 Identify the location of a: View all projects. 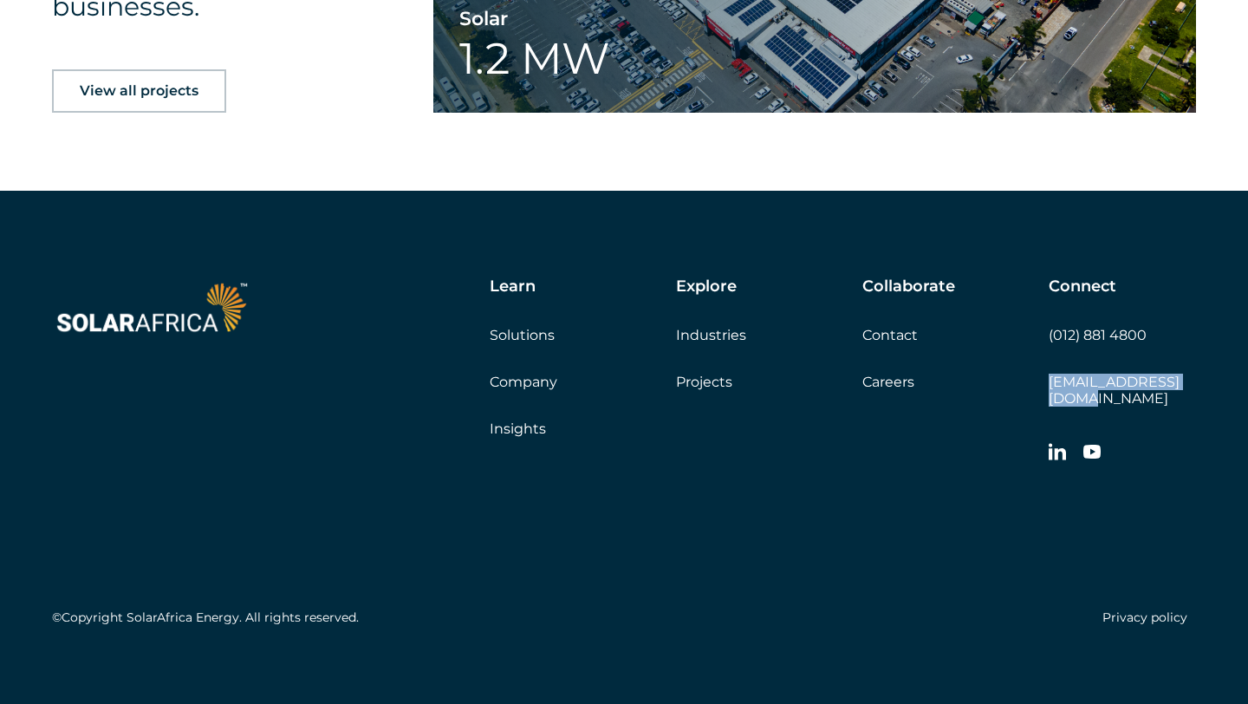
(139, 91).